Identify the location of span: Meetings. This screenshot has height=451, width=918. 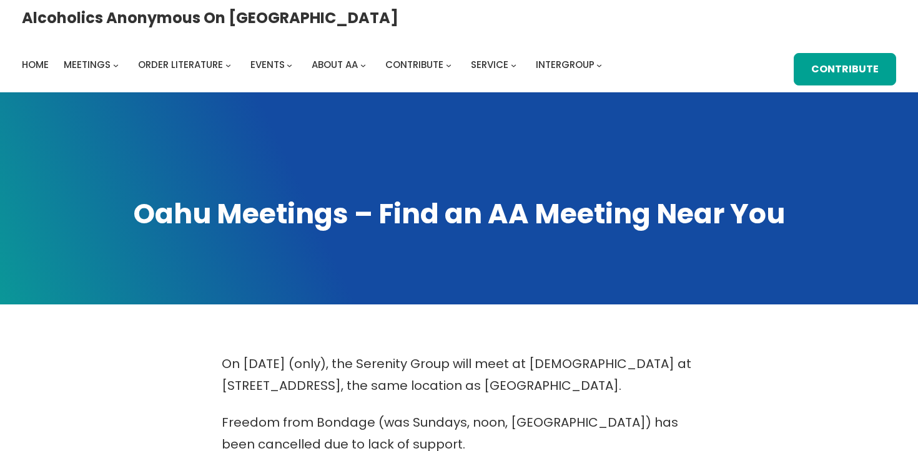
(87, 64).